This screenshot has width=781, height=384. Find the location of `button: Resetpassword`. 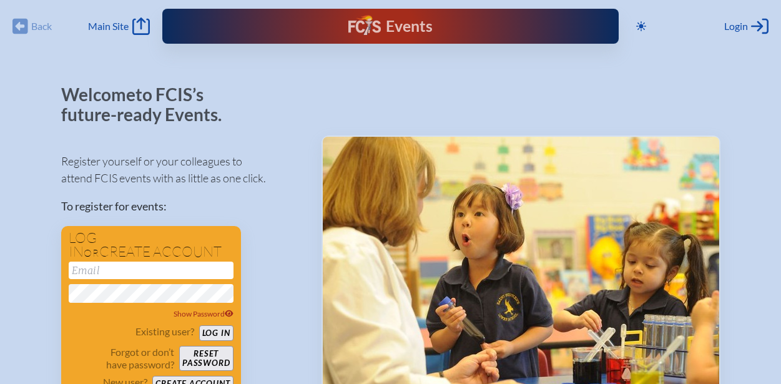

button: Resetpassword is located at coordinates (206, 359).